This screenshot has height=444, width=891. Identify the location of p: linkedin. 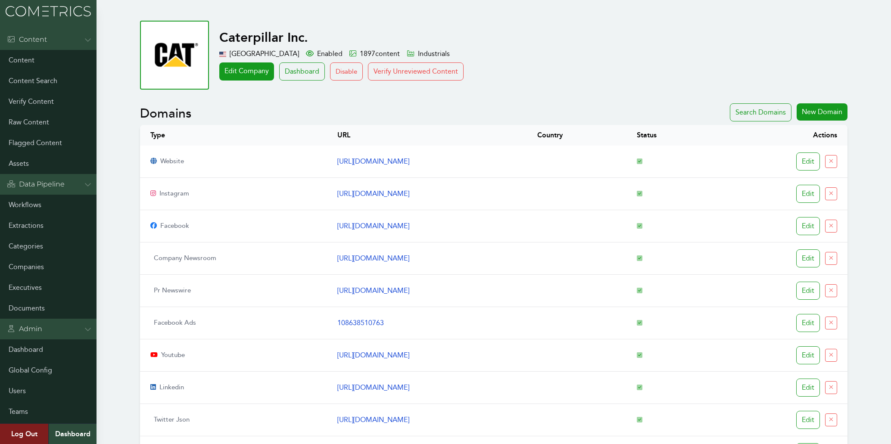
(234, 388).